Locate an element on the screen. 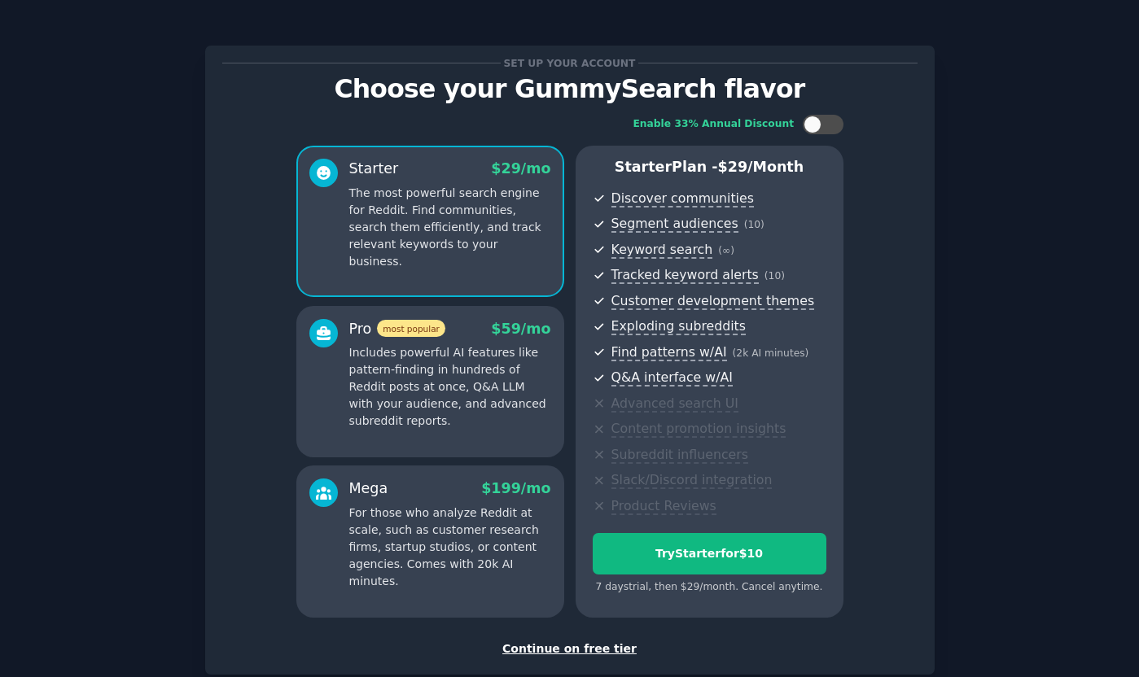  p: Starter Plan - is located at coordinates (709, 167).